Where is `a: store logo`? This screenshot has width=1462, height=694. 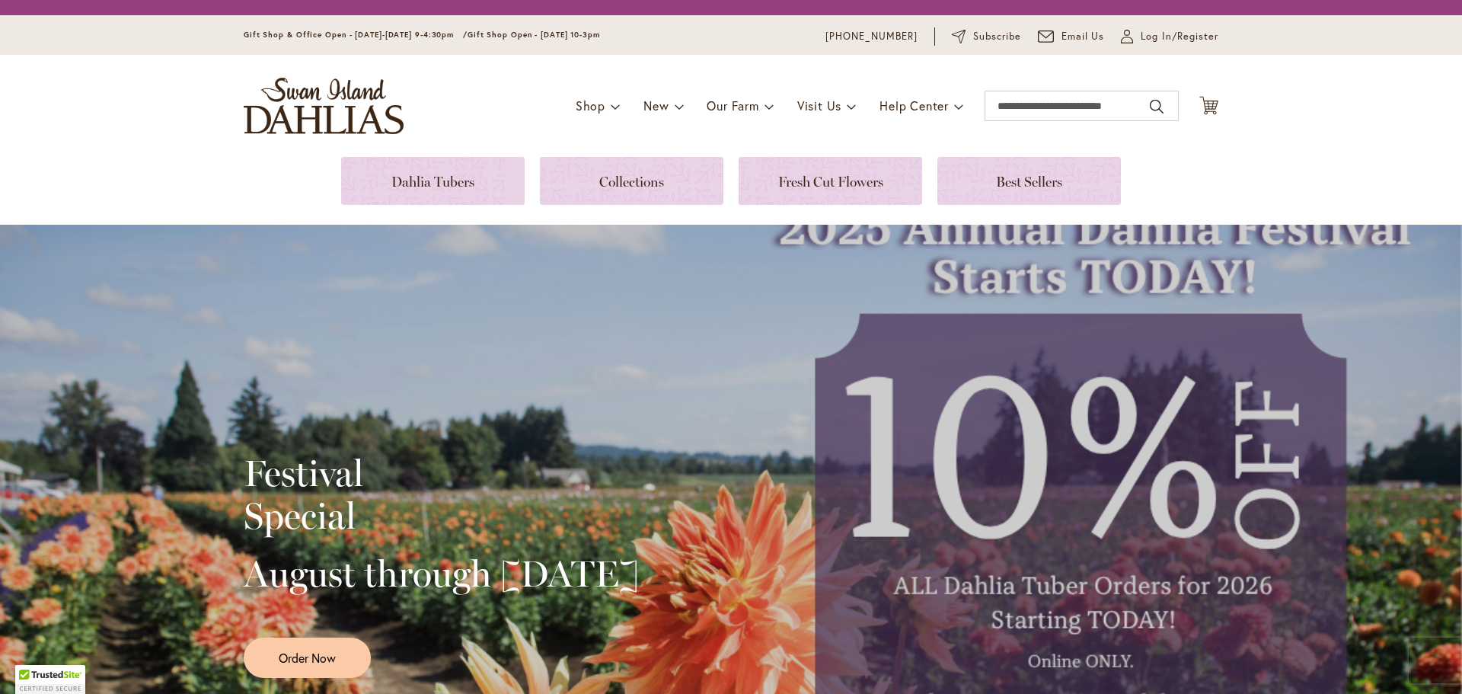
a: store logo is located at coordinates (324, 106).